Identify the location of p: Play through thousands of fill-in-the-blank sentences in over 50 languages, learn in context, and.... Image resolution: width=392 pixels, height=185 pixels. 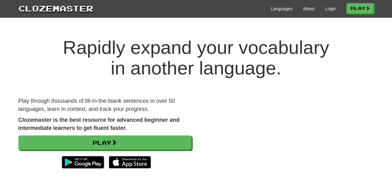
(105, 105).